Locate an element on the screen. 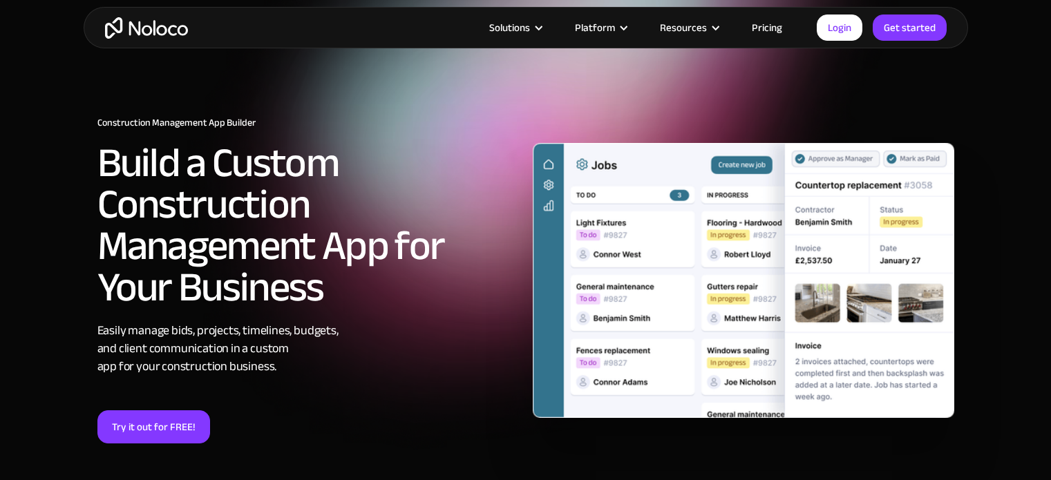  a: Get started is located at coordinates (910, 28).